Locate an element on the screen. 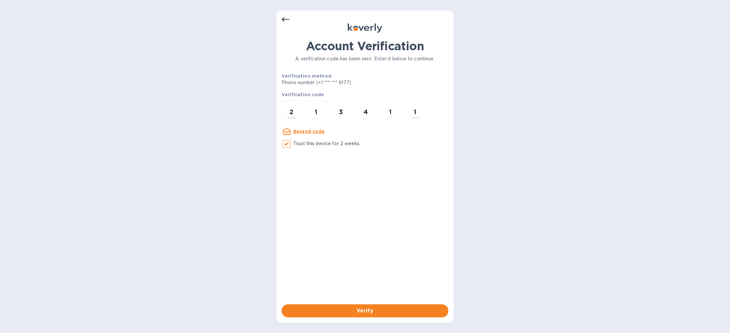  span: Verify is located at coordinates (365, 311).